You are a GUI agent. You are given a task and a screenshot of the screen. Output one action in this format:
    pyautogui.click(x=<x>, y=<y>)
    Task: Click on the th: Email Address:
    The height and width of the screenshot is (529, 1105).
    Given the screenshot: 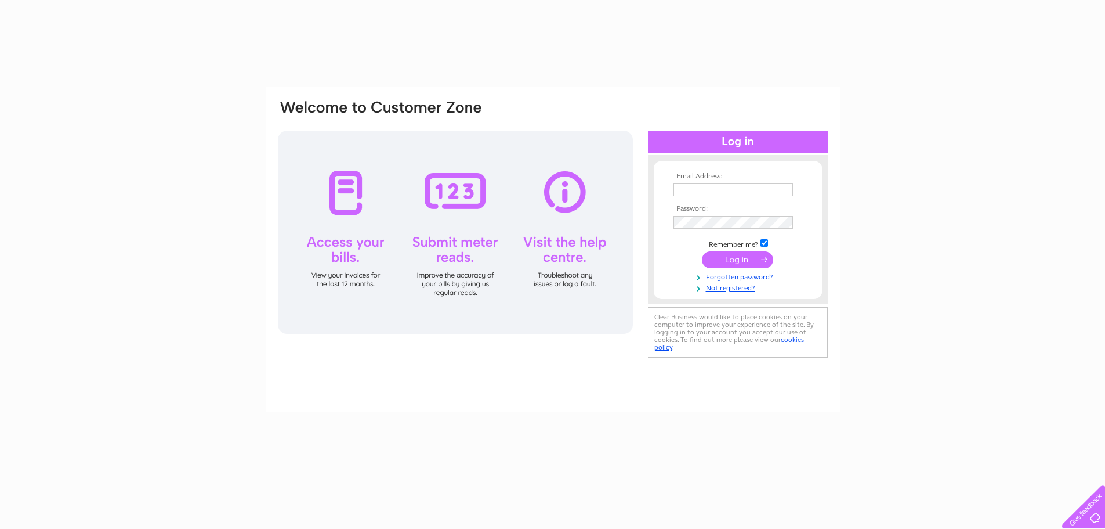 What is the action you would take?
    pyautogui.click(x=738, y=176)
    